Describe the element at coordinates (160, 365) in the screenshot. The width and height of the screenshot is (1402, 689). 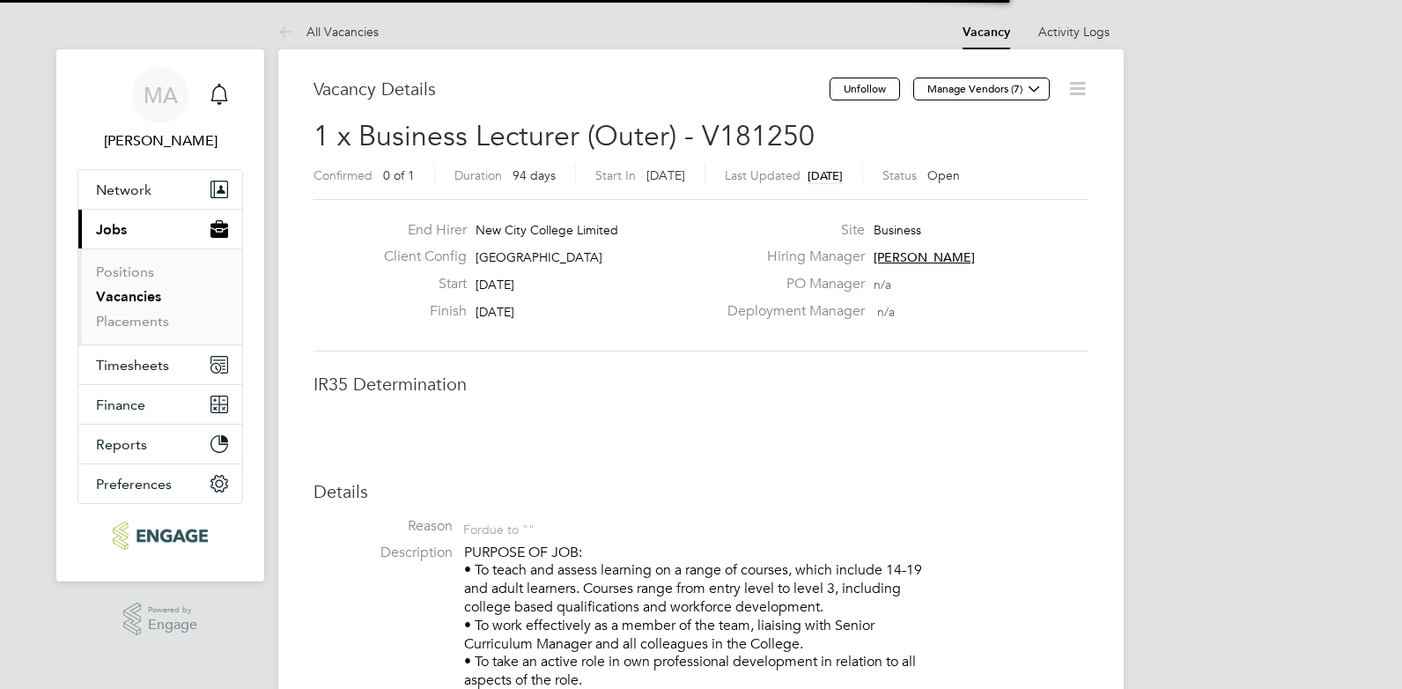
I see `button: Timesheets` at that location.